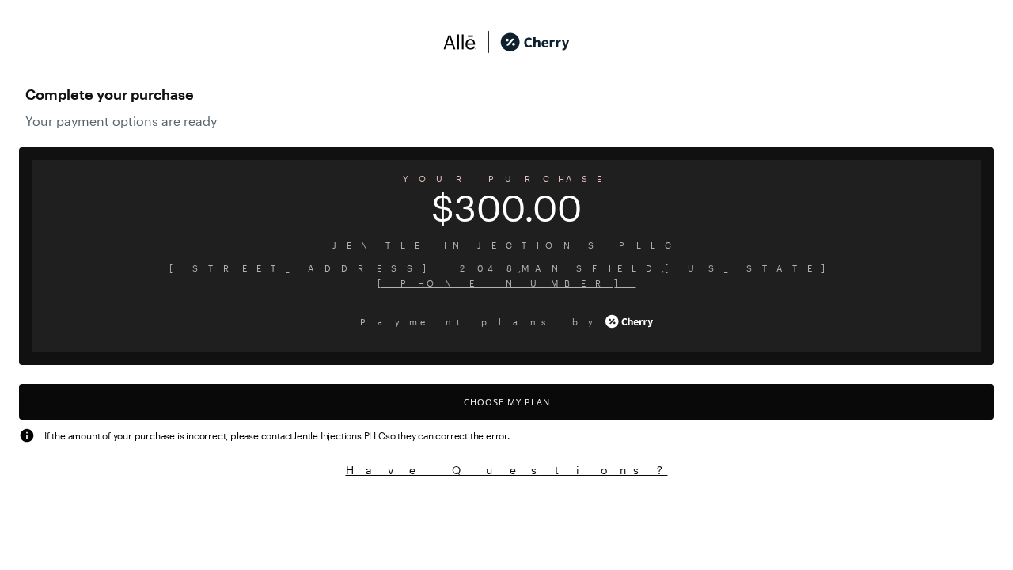 The image size is (1013, 570). I want to click on span: If the amount of your purchase is incorrect, please contact Jentle Injections PLLC so they can co..., so click(277, 435).